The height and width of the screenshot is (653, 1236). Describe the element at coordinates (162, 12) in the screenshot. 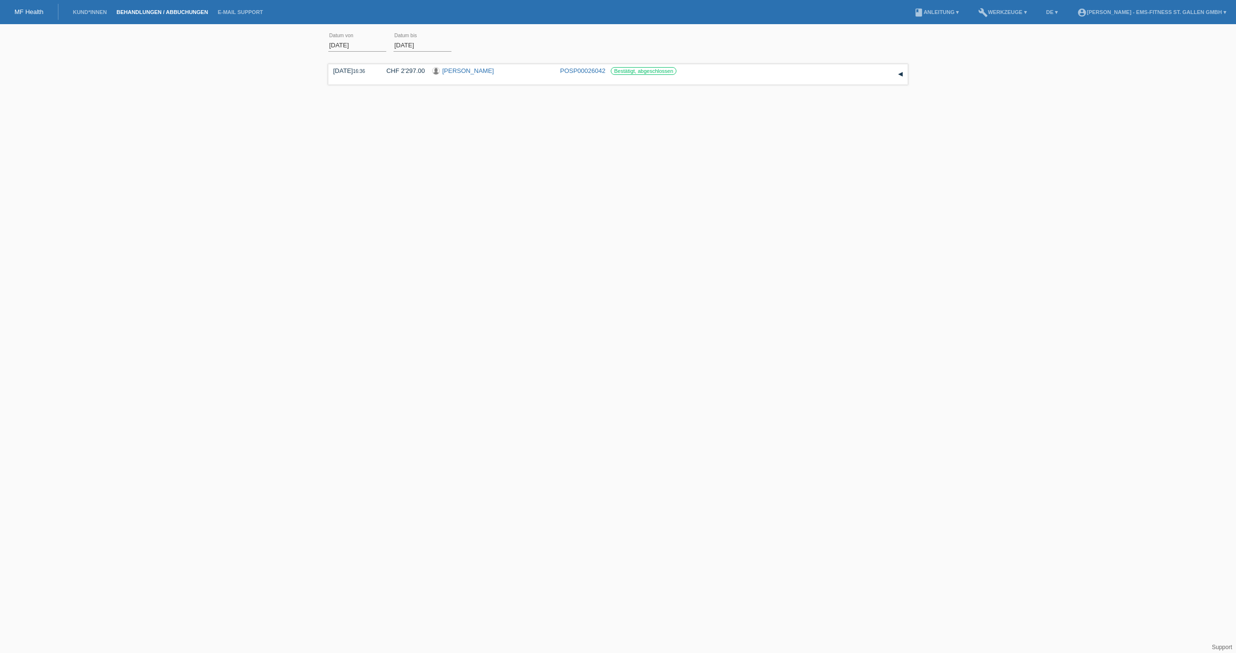

I see `a: Behandlungen / Abbuchungen` at that location.